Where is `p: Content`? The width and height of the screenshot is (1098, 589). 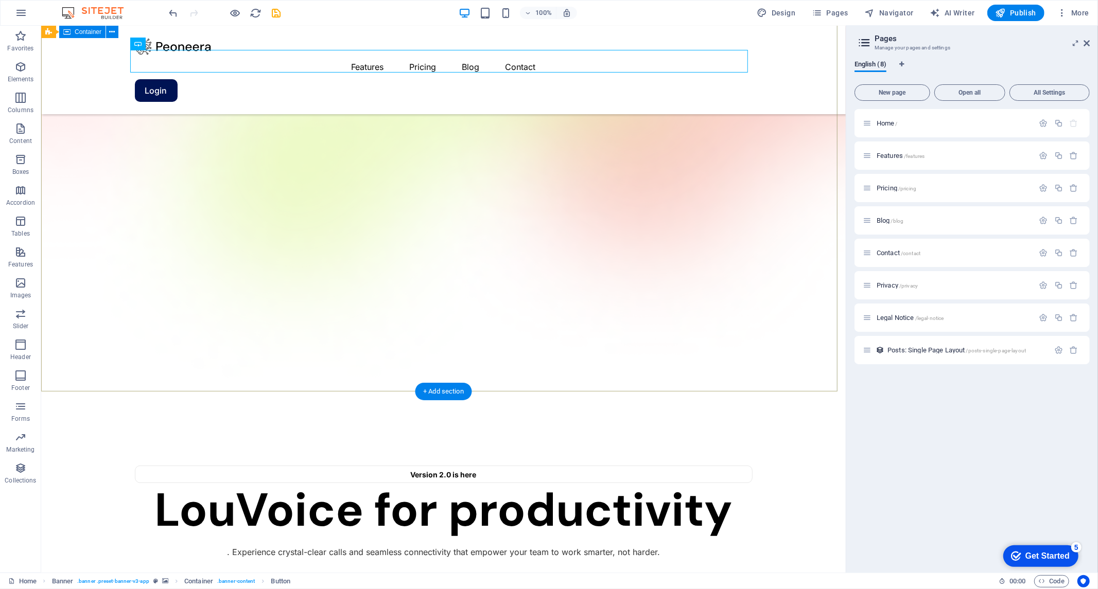 p: Content is located at coordinates (21, 141).